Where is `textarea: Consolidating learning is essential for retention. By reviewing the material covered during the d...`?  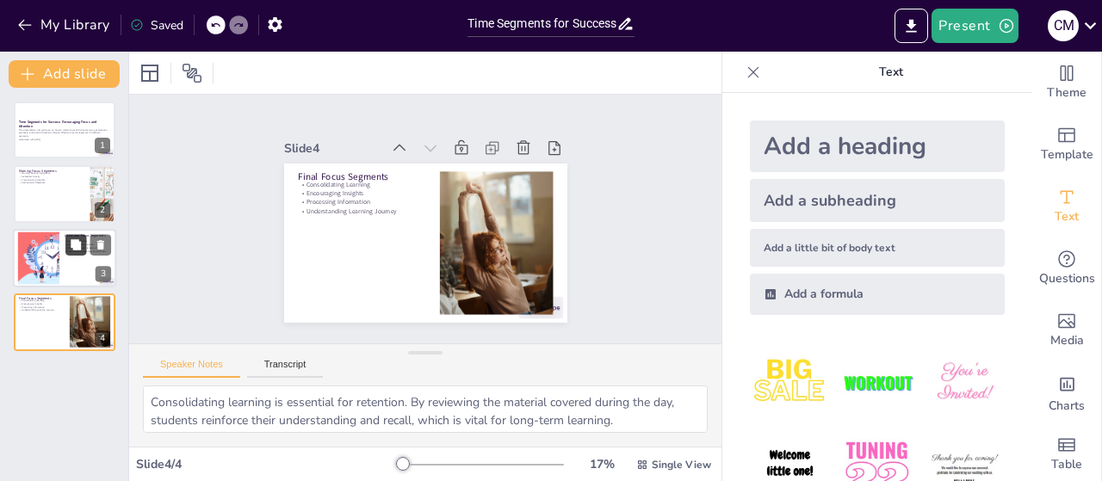
textarea: Consolidating learning is essential for retention. By reviewing the material covered during the d... is located at coordinates (425, 409).